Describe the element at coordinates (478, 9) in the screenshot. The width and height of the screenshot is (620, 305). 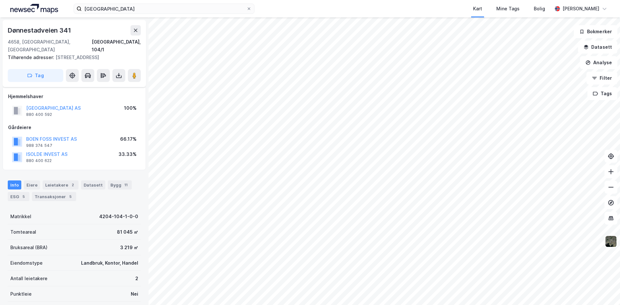
I see `div: Kart` at that location.